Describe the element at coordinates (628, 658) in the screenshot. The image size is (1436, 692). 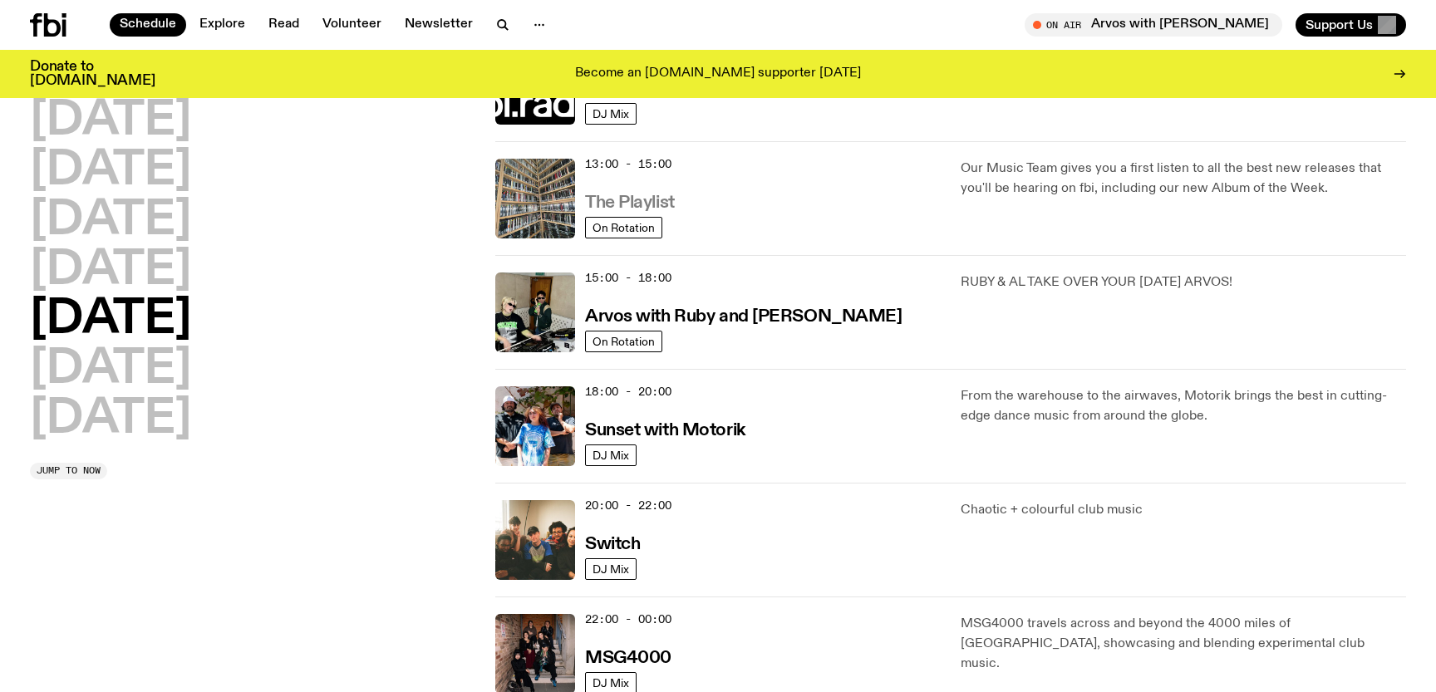
I see `h3: MSG4000` at that location.